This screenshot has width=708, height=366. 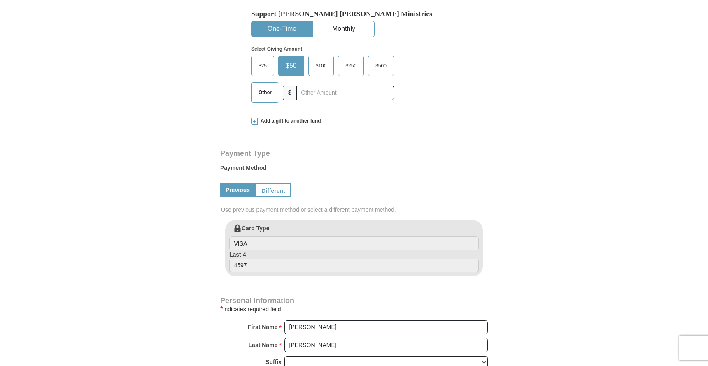 I want to click on input: Last 4, so click(x=354, y=266).